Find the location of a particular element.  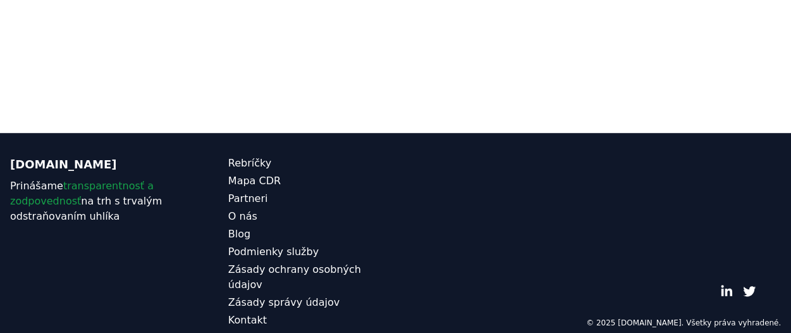

font: Blog is located at coordinates (239, 233).